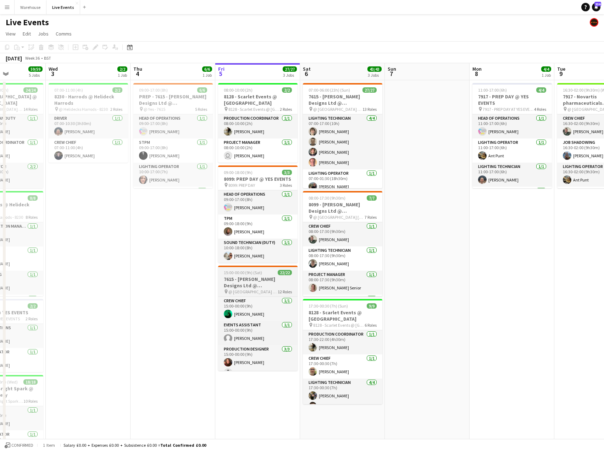  Describe the element at coordinates (509, 109) in the screenshot. I see `span: 7917 - PREP DAY AT YES EVENTS` at that location.